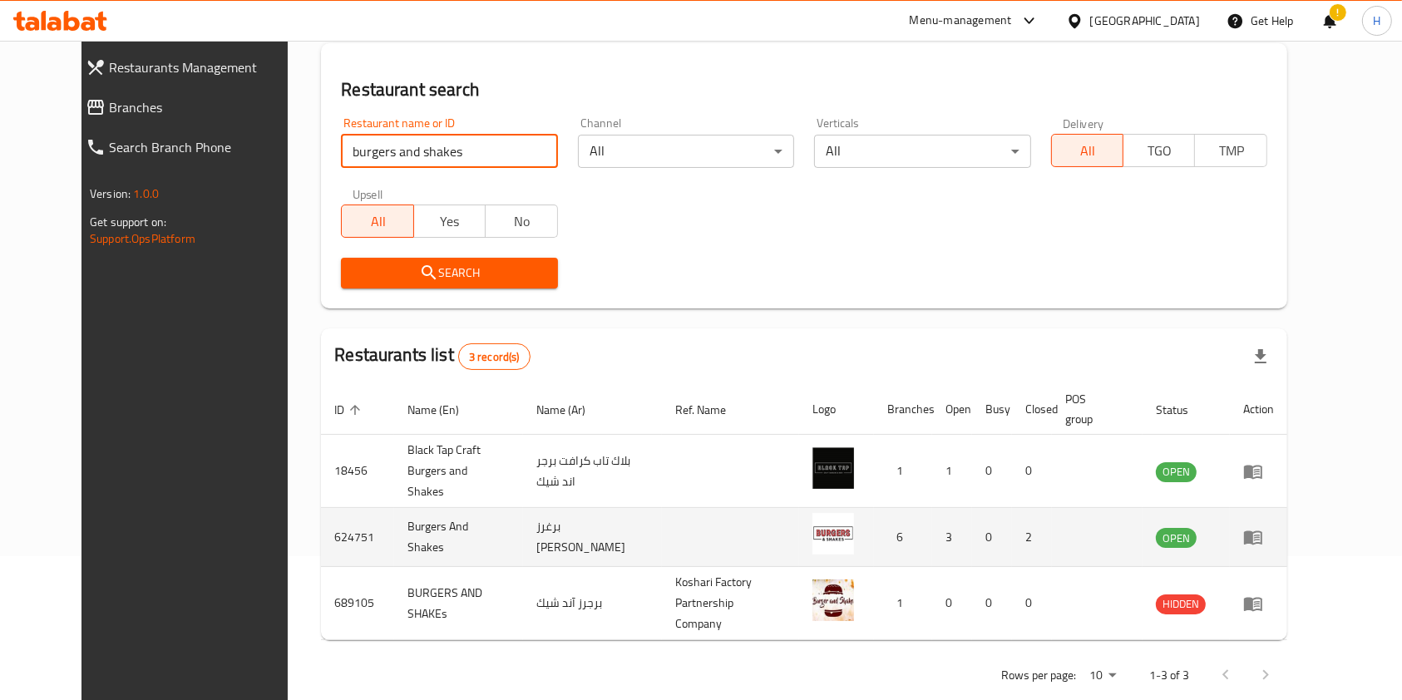 This screenshot has height=700, width=1402. I want to click on button: TMP, so click(1230, 151).